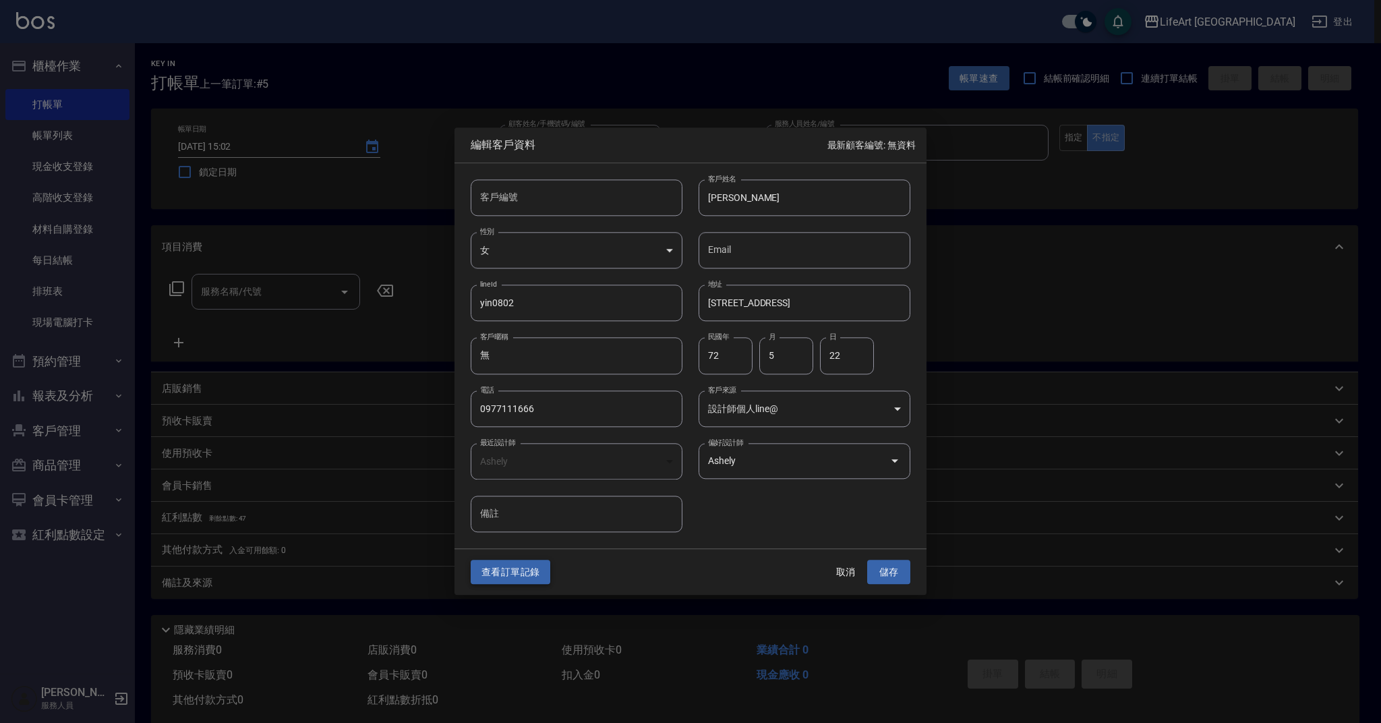 This screenshot has height=723, width=1381. What do you see at coordinates (833, 337) in the screenshot?
I see `label: 日` at bounding box center [833, 337].